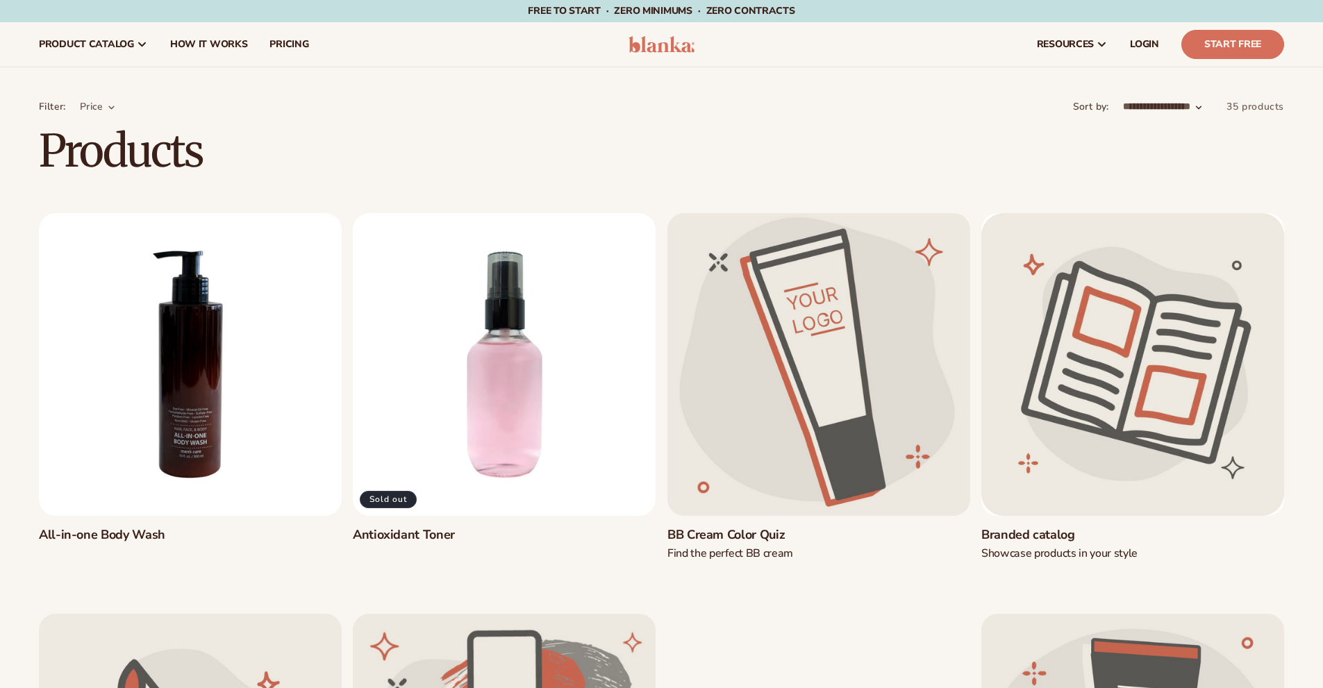 This screenshot has width=1323, height=688. I want to click on a: LOGIN, so click(1144, 44).